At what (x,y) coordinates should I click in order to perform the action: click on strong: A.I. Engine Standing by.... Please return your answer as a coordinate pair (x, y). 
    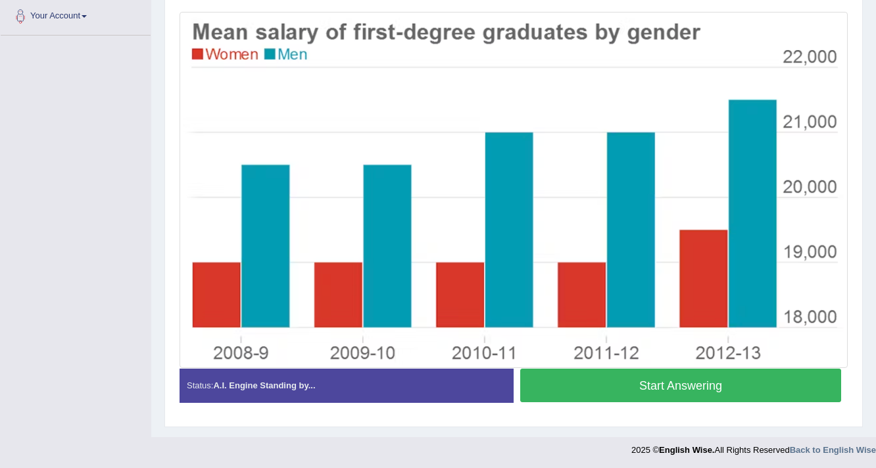
    Looking at the image, I should click on (264, 385).